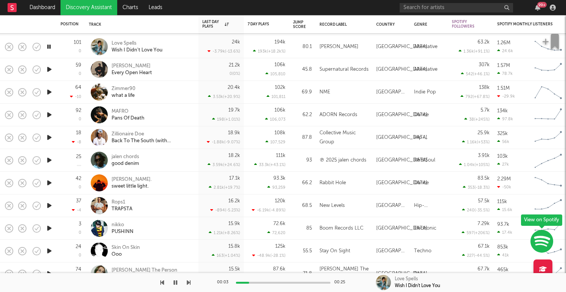 This screenshot has width=566, height=292. Describe the element at coordinates (476, 187) in the screenshot. I see `div: 353 ( -18.3 % )` at that location.